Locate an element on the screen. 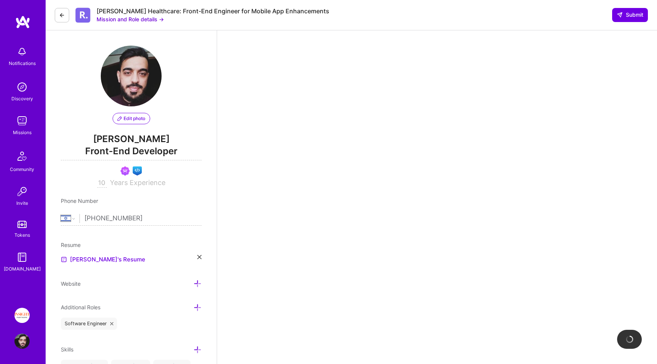 The height and width of the screenshot is (364, 657). span: Additional Roles is located at coordinates (81, 307).